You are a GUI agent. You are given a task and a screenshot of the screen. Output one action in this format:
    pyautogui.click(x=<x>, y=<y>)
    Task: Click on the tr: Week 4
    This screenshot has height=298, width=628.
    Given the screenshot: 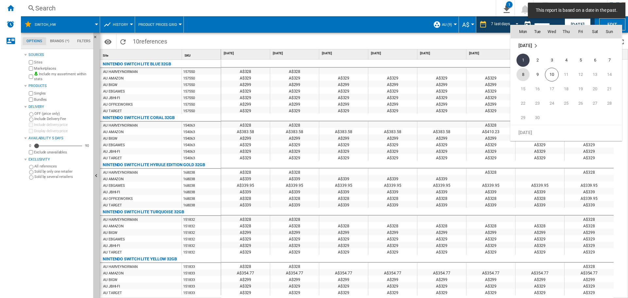 What is the action you would take?
    pyautogui.click(x=566, y=103)
    